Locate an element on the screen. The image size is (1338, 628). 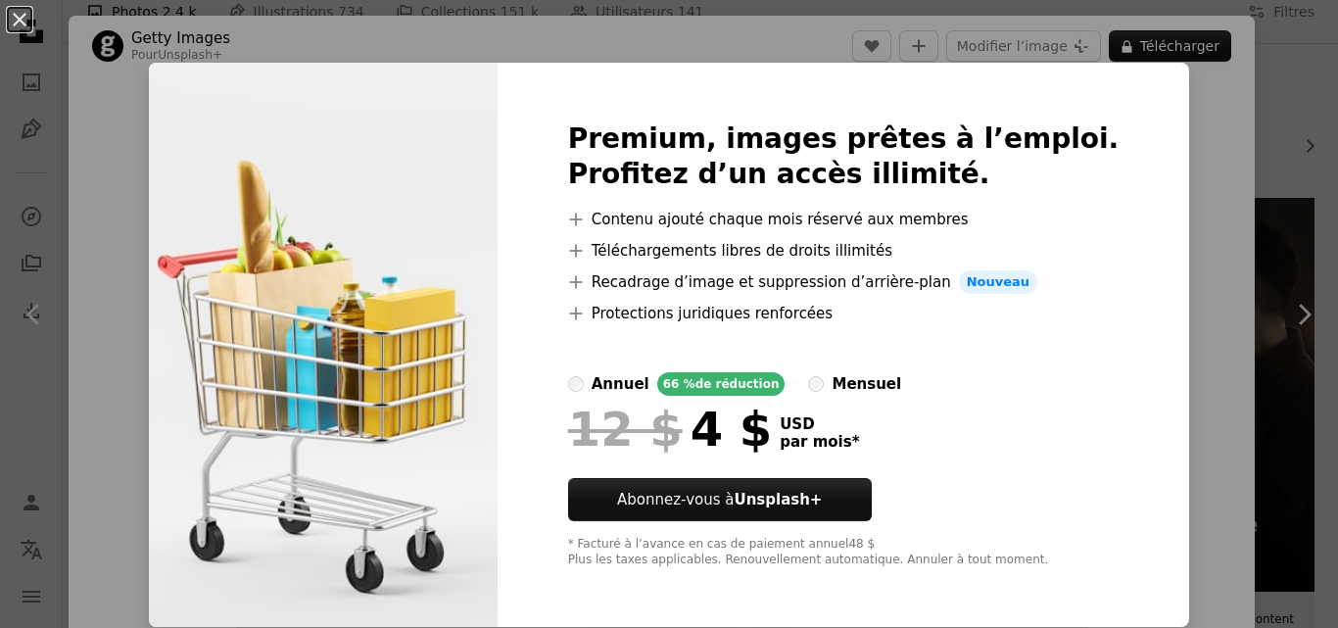
li: Contenu ajouté chaque mois réservé aux membres is located at coordinates (843, 219).